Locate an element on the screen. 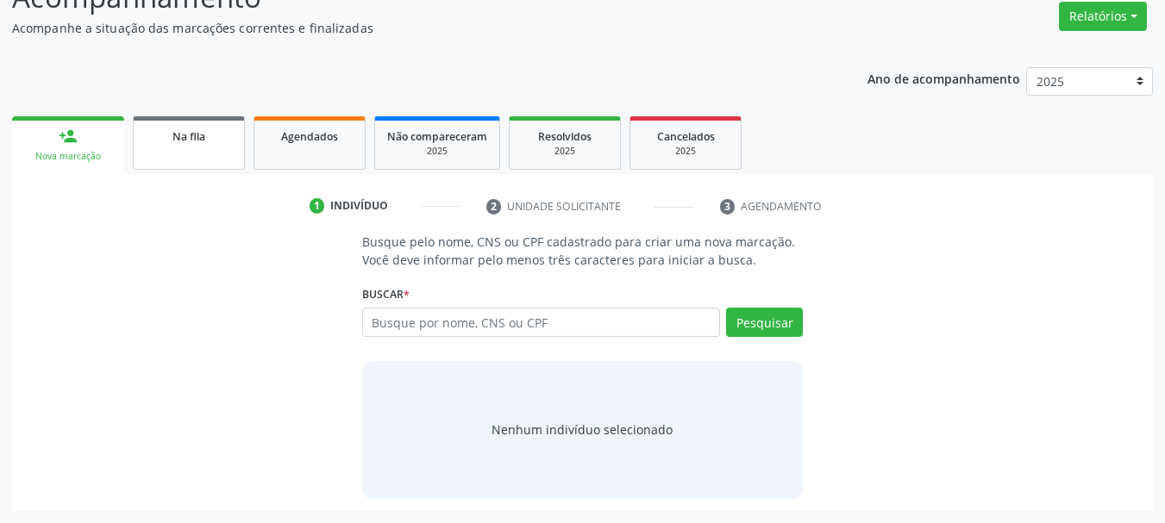 Image resolution: width=1165 pixels, height=523 pixels. p: Ano de acompanhamento is located at coordinates (943, 78).